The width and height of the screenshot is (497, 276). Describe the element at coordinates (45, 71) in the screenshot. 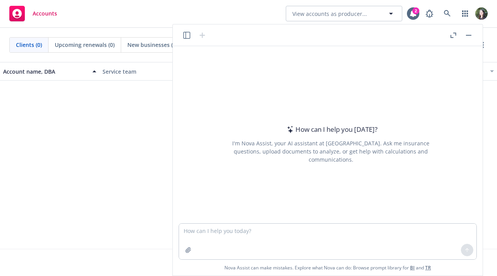

I see `div: Account name, DBA` at that location.